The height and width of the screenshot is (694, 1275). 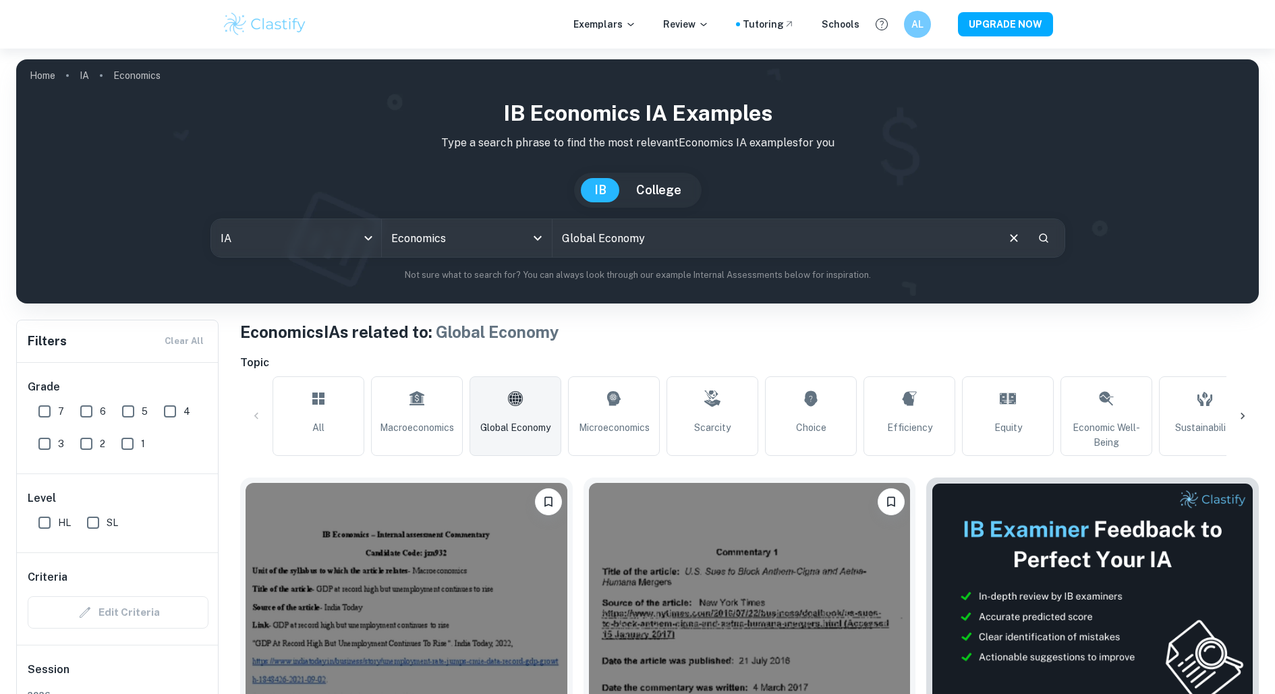 I want to click on h6: Criteria, so click(x=47, y=578).